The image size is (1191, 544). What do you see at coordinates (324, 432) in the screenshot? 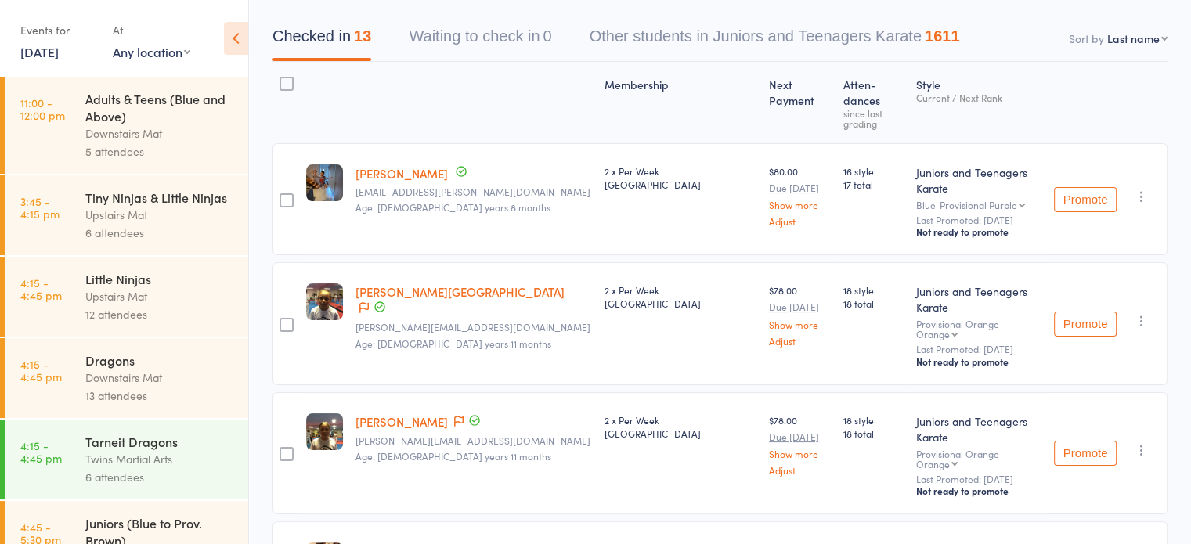
I see `img: image1680765690.png` at bounding box center [324, 432].